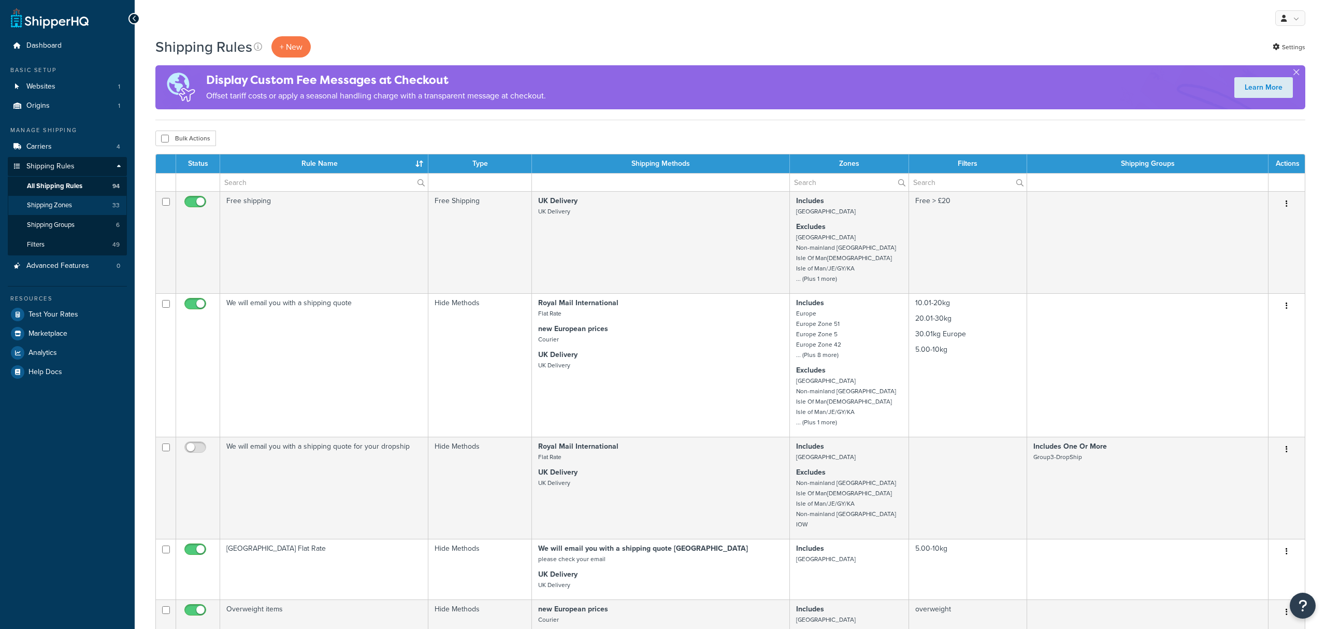  What do you see at coordinates (67, 245) in the screenshot?
I see `li: Filters` at bounding box center [67, 245].